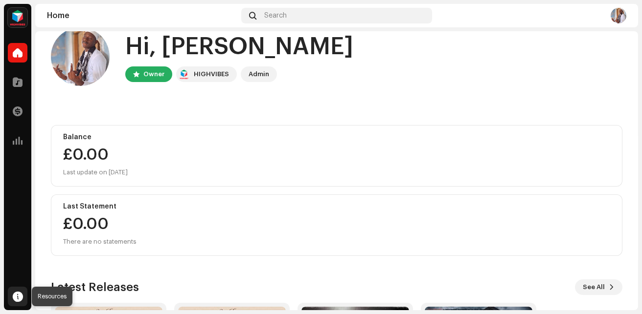  I want to click on button: See All, so click(598, 288).